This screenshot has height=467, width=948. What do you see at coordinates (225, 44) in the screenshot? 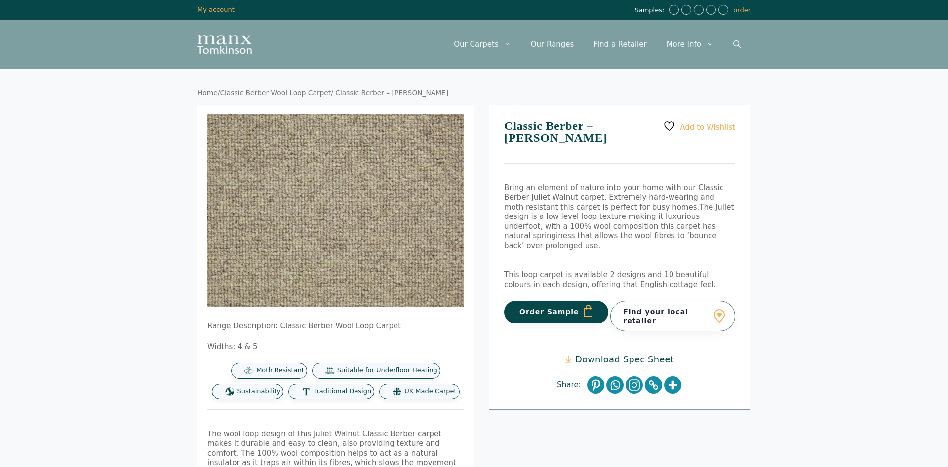
I see `img: Manx Tomkinson` at bounding box center [225, 44].